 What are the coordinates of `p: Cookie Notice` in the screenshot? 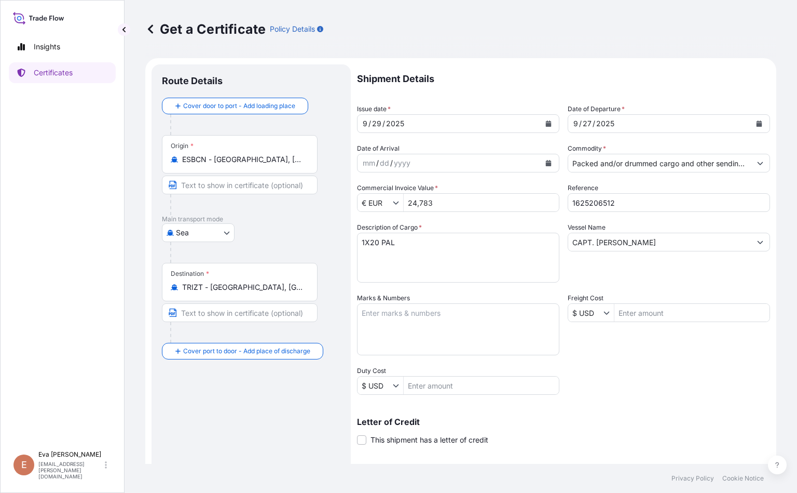 It's located at (743, 478).